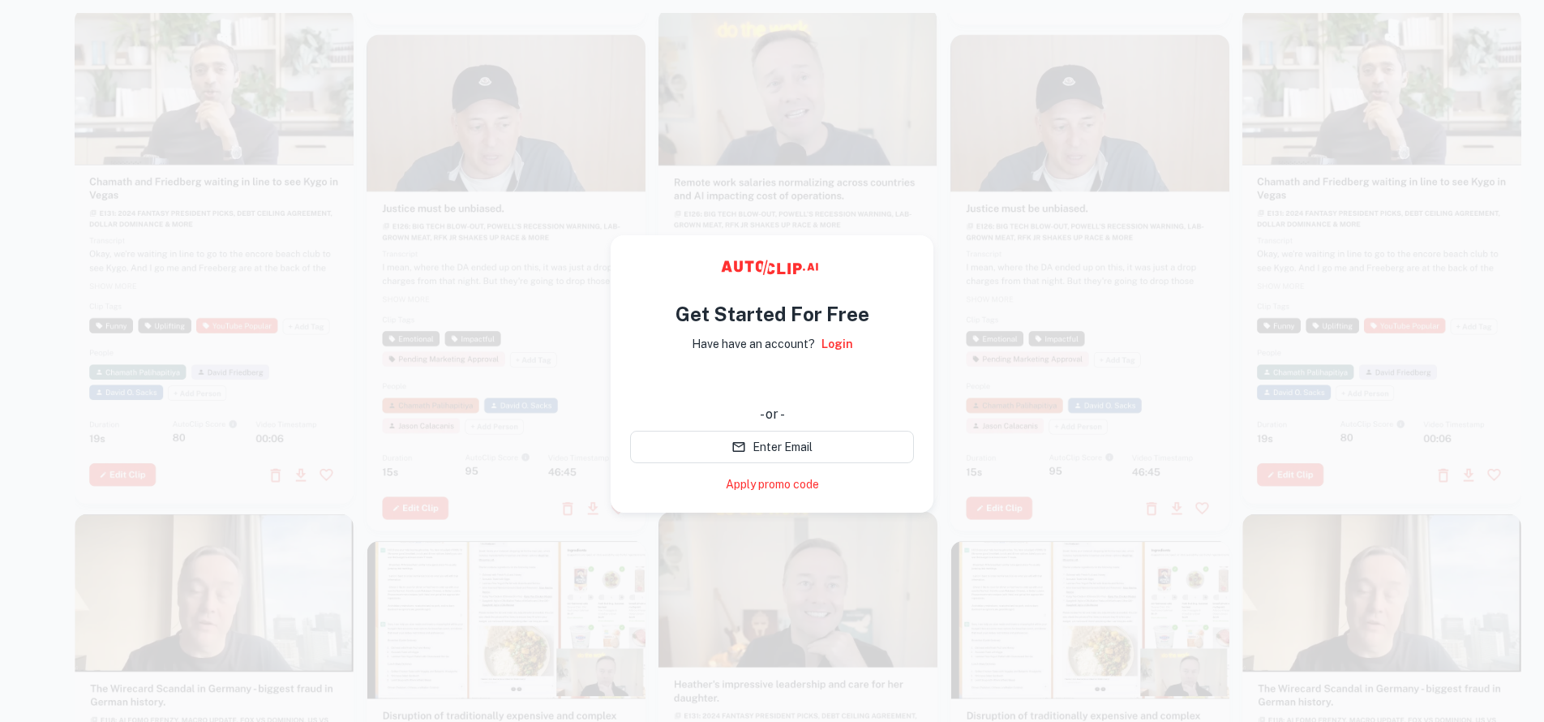  I want to click on h4: Get Started For Free, so click(772, 314).